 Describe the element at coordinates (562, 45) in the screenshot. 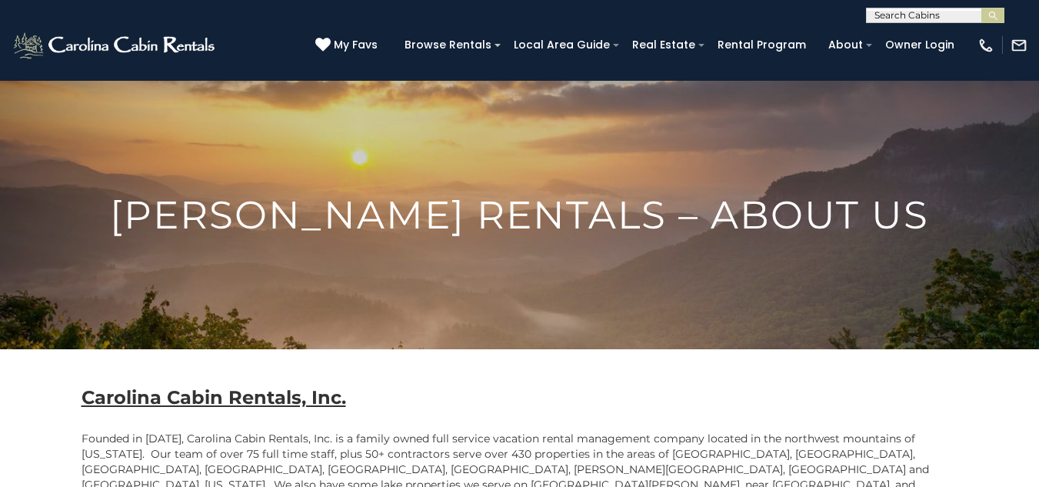

I see `a: Local Area Guide` at that location.